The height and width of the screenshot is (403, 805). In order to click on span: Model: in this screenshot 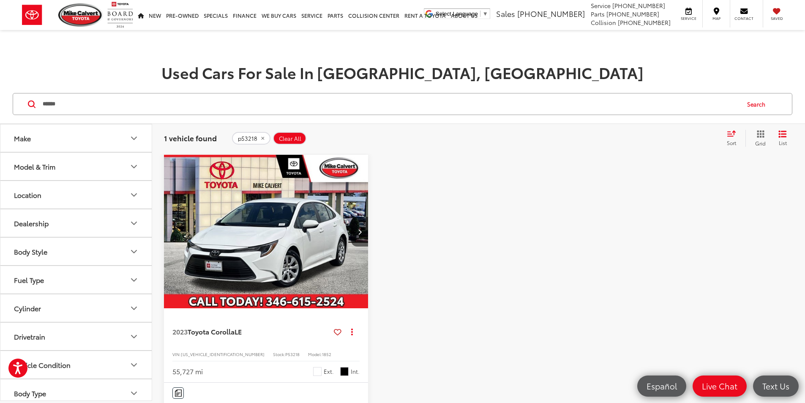, I will do `click(315, 354)`.